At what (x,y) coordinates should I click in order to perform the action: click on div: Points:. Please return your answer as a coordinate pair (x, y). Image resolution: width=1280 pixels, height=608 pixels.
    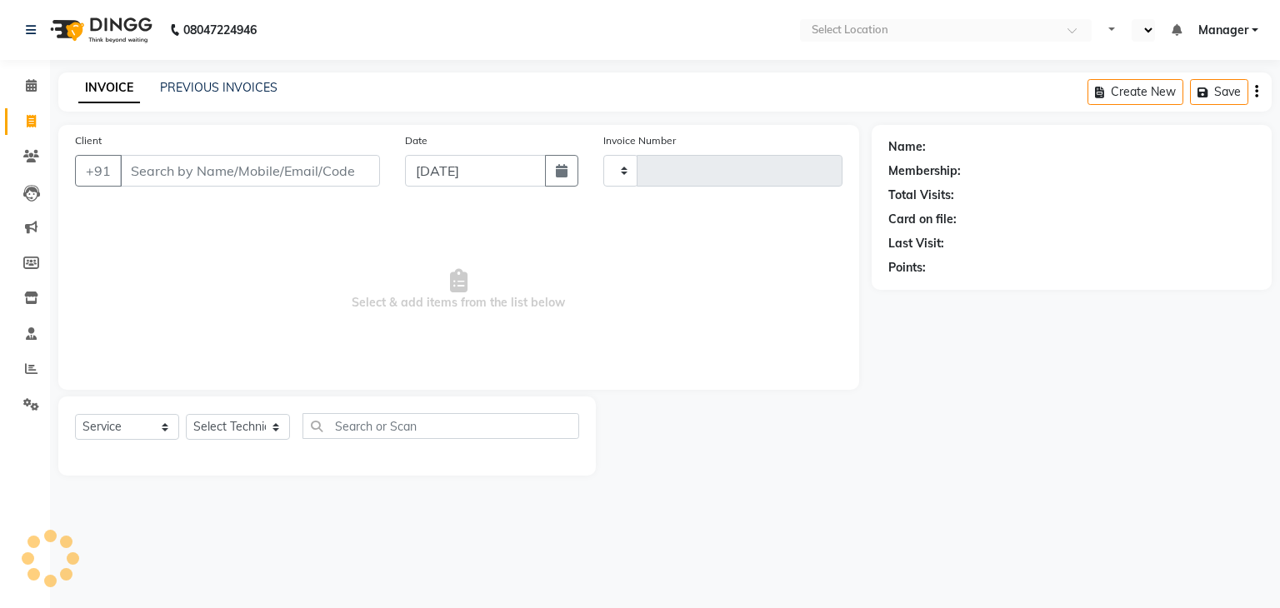
    Looking at the image, I should click on (906, 267).